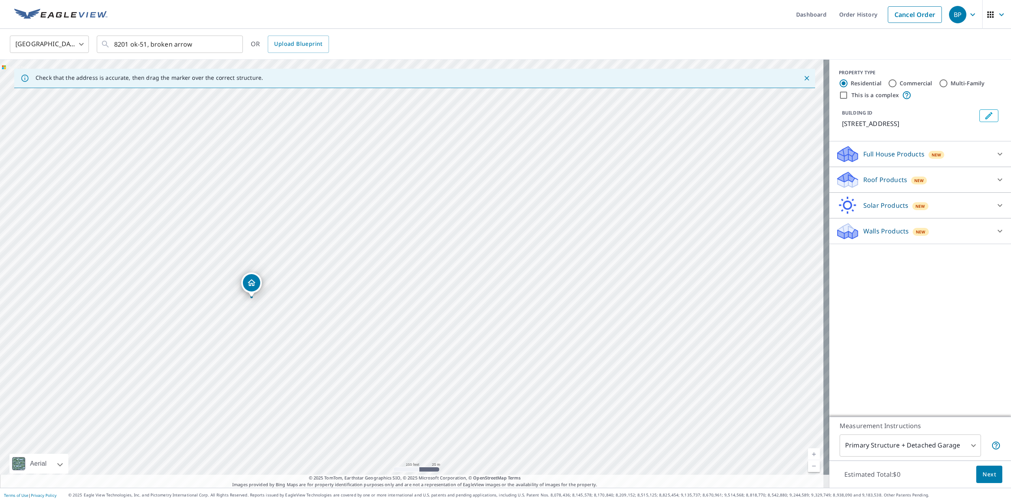 The height and width of the screenshot is (502, 1011). I want to click on div: Walls ProductsNew, so click(921, 231).